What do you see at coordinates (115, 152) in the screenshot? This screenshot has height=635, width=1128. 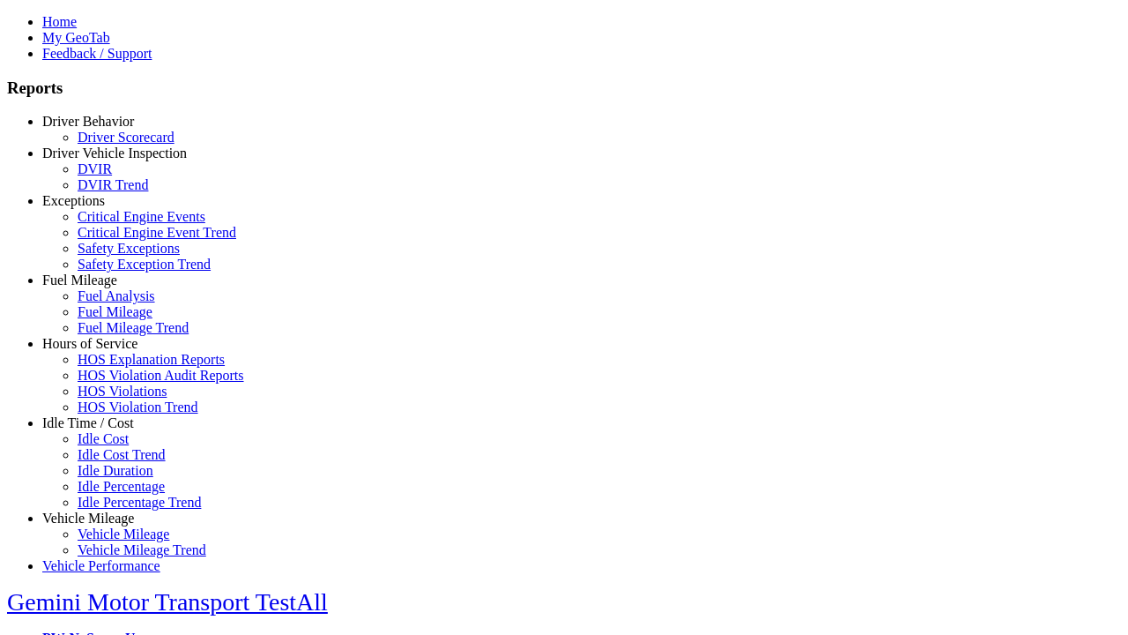 I see `a: Driver Vehicle Inspection` at bounding box center [115, 152].